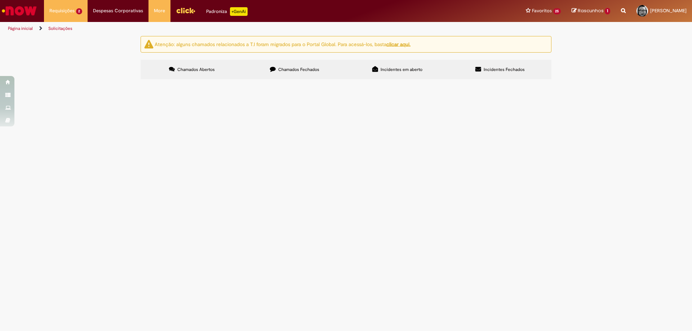 This screenshot has width=692, height=331. I want to click on ng-bind-html: Atenção: alguns chamados relacionados a T.I foram migrados para o Portal Global. Para acessá-los,..., so click(283, 44).